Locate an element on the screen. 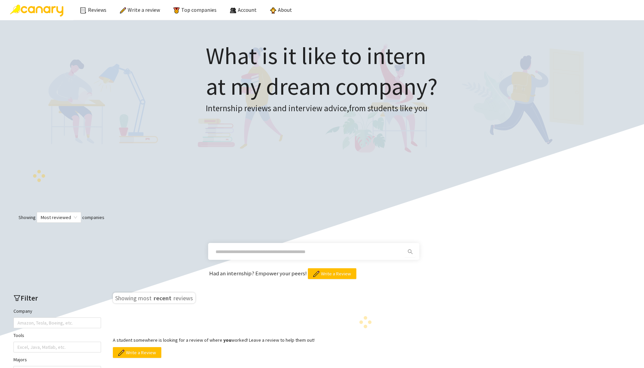  button: search is located at coordinates (411, 252).